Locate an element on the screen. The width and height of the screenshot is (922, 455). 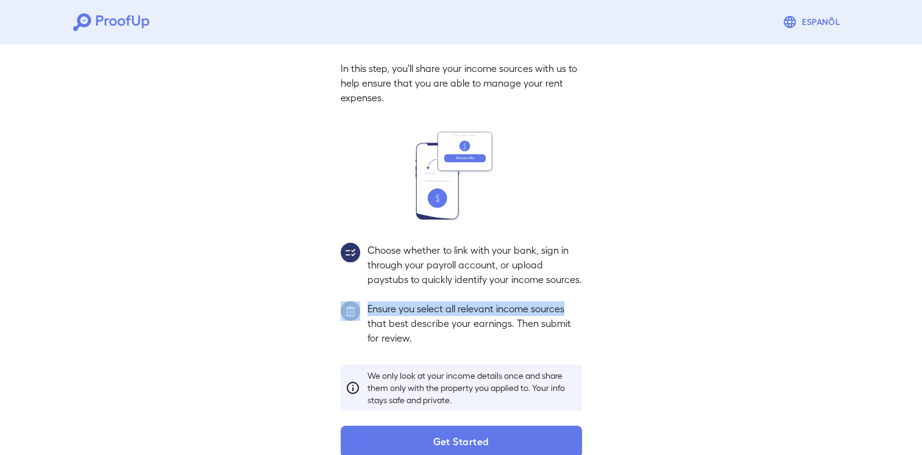
p: We only look at your income details once and share them only with the property you applied to. Yo... is located at coordinates (472, 388).